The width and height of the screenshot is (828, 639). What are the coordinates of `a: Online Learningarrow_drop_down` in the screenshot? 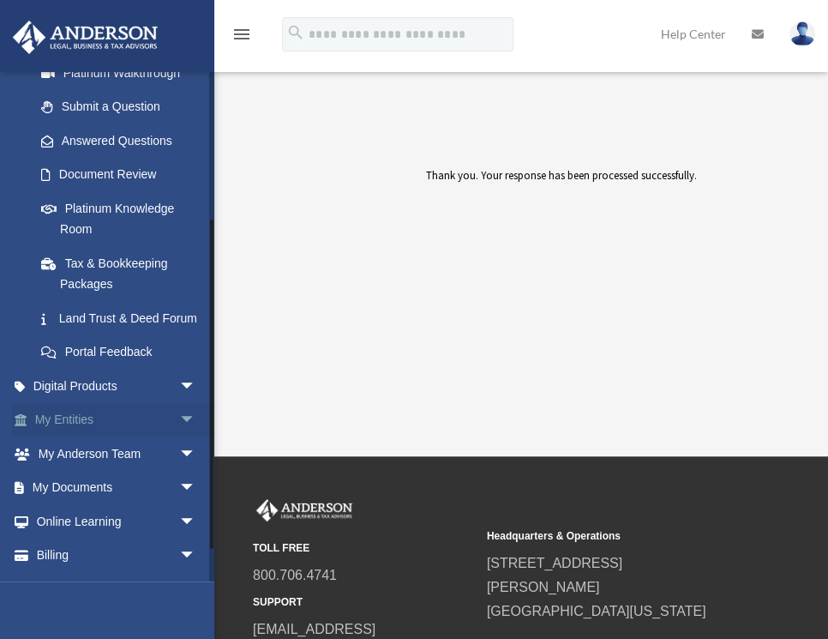 It's located at (117, 521).